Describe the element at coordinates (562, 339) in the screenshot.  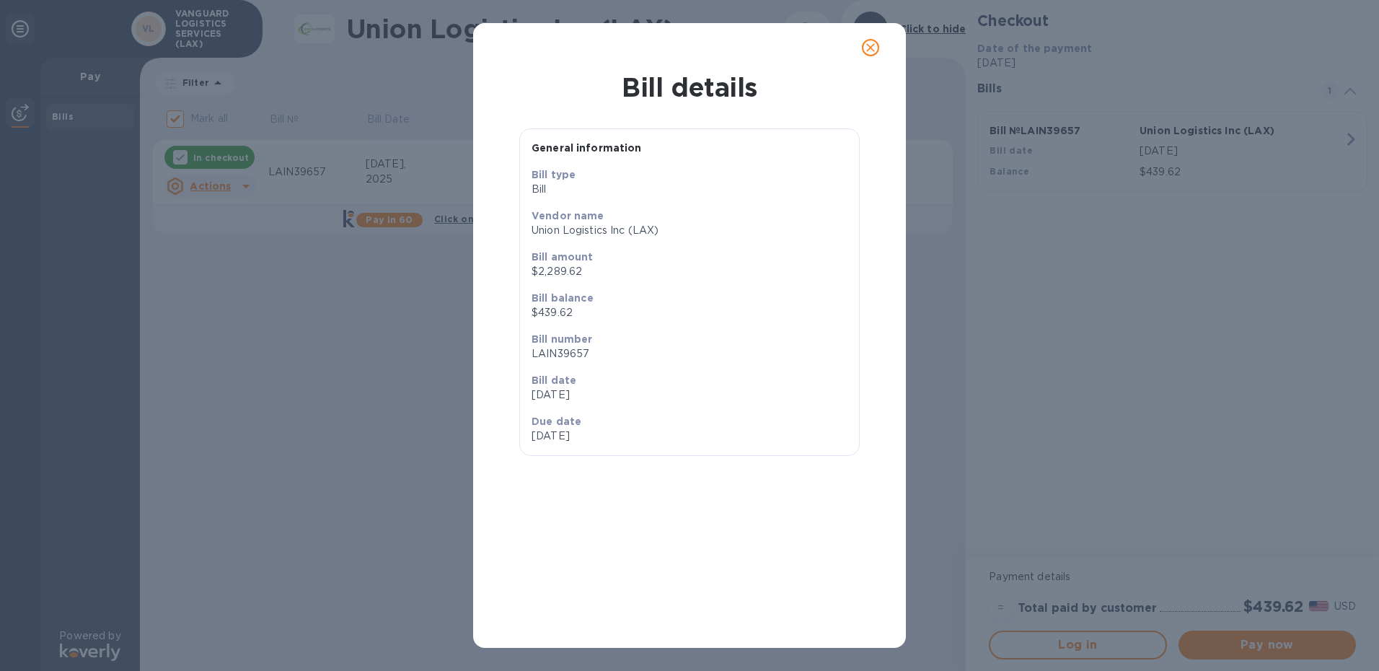
I see `b: Bill number` at that location.